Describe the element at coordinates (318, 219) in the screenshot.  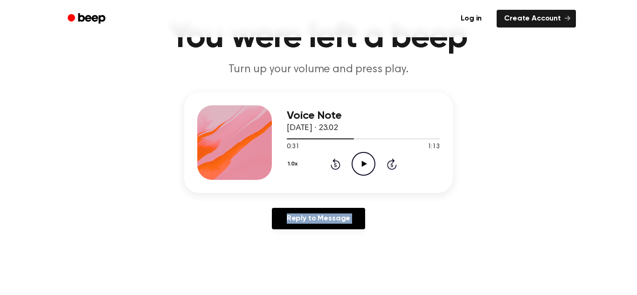
I see `a: Reply to Message` at that location.